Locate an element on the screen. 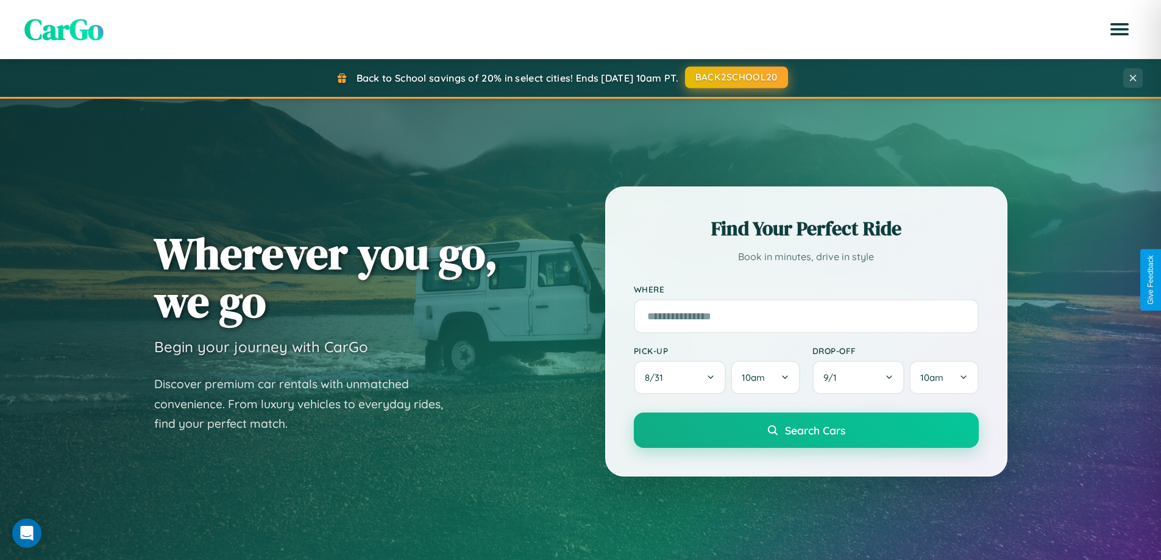 The height and width of the screenshot is (560, 1161). span: 8 / 31 is located at coordinates (657, 377).